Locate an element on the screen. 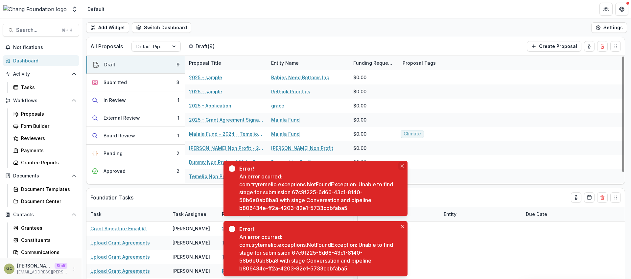  span: Workflows is located at coordinates (41, 101).